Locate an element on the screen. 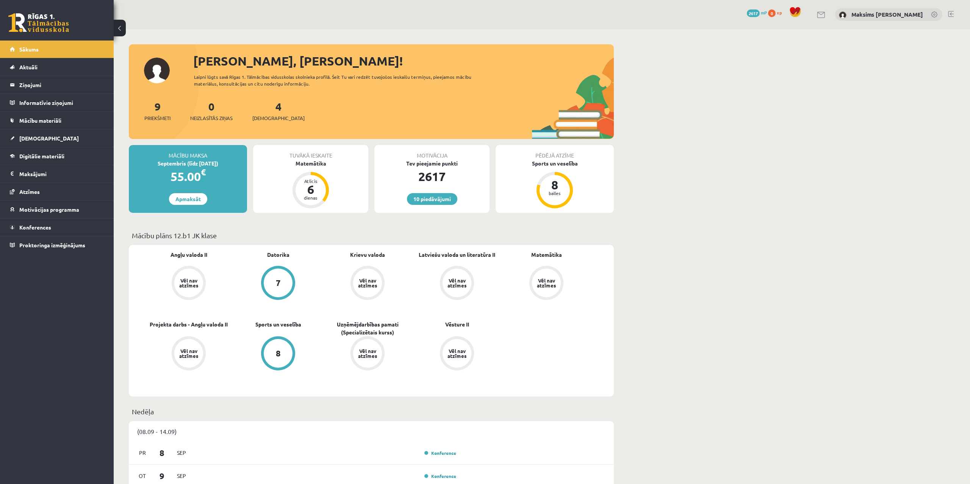 This screenshot has width=970, height=484. div: Tuvākā ieskaite is located at coordinates (311, 152).